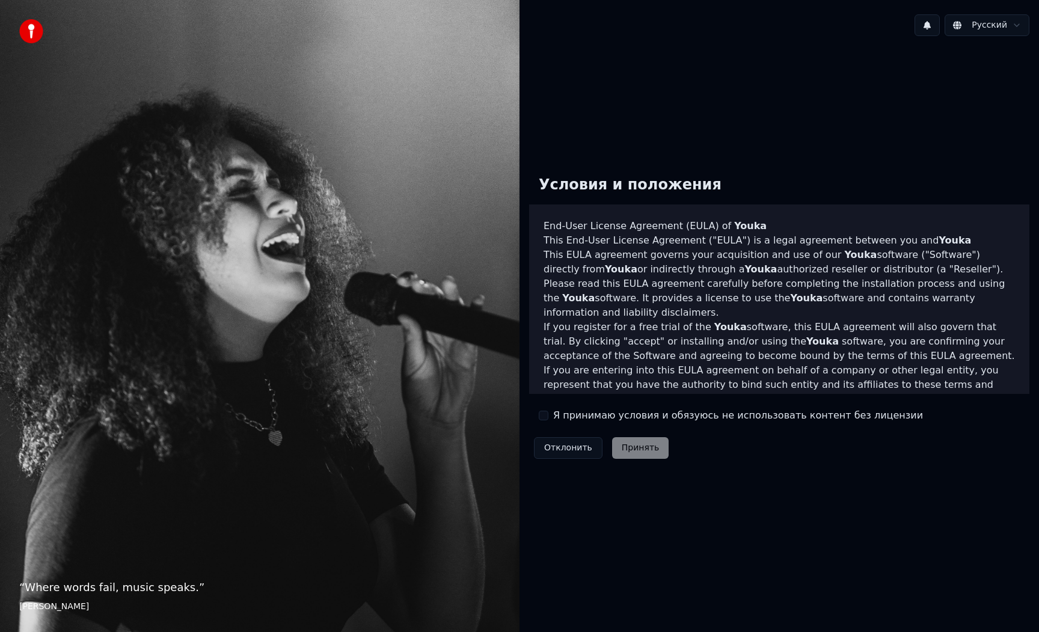 This screenshot has height=632, width=1039. I want to click on p: “ Where words fail, music speaks. ”, so click(260, 587).